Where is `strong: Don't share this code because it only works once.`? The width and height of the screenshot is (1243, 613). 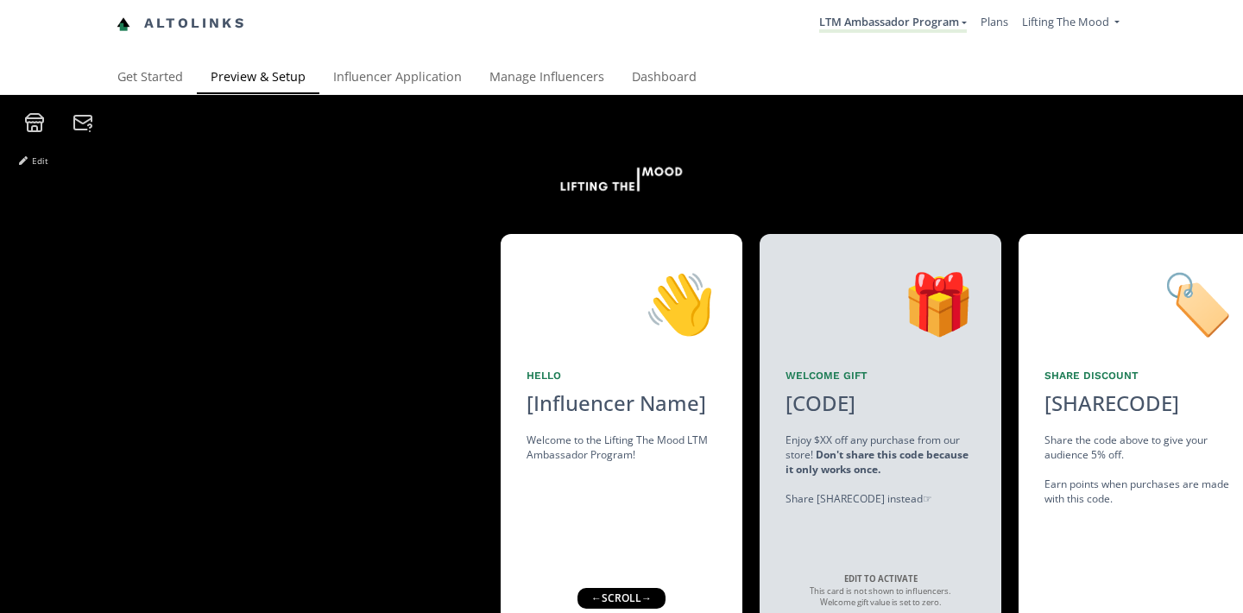
strong: Don't share this code because it only works once. is located at coordinates (877, 462).